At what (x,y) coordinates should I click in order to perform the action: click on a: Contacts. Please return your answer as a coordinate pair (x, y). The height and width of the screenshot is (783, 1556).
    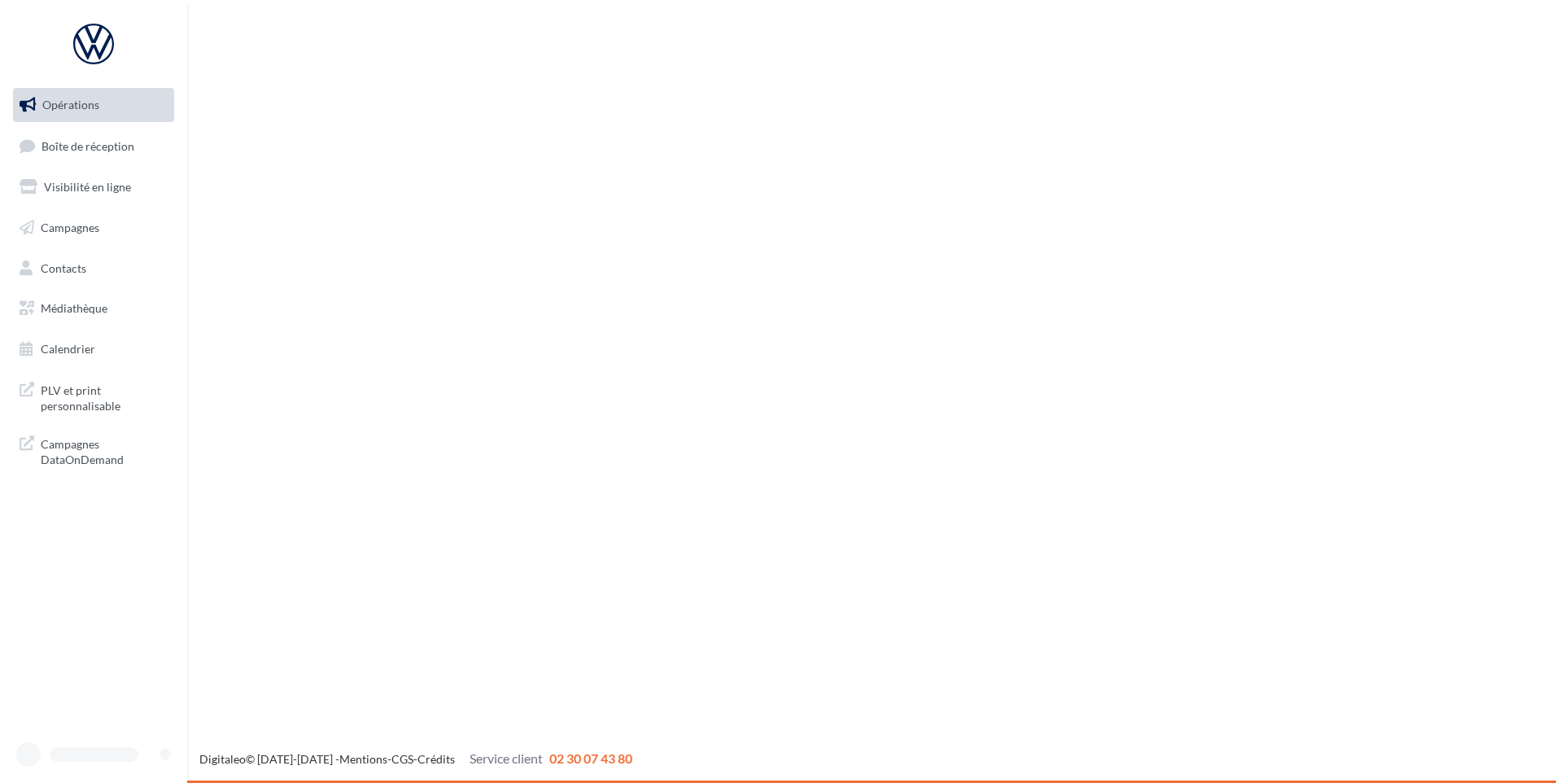
    Looking at the image, I should click on (94, 269).